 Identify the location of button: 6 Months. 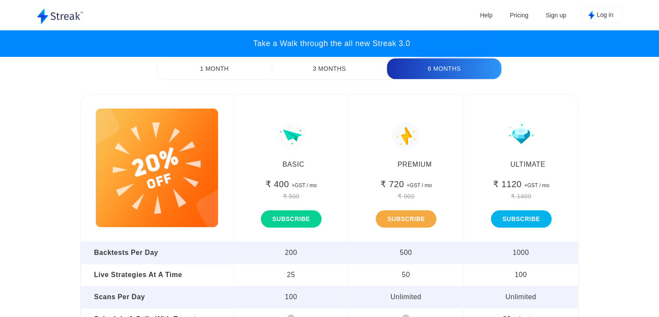
(444, 69).